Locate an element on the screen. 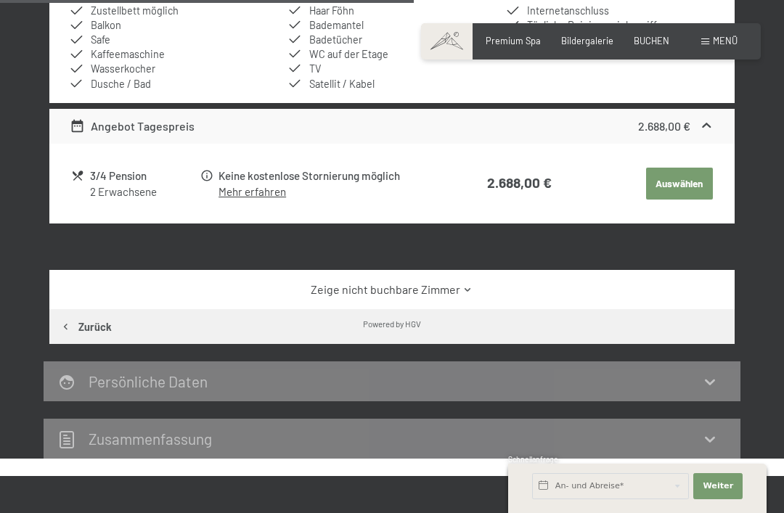 This screenshot has height=513, width=784. span: Safe is located at coordinates (100, 39).